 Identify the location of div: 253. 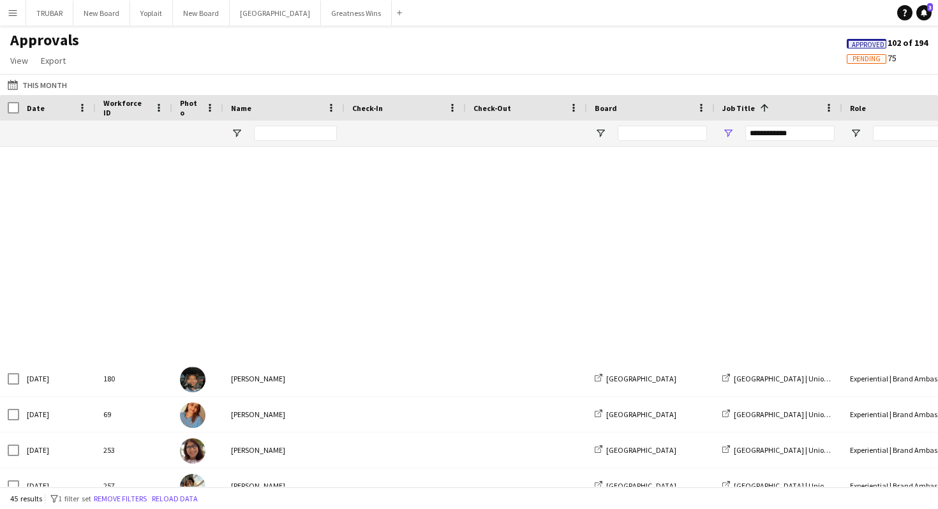
(134, 450).